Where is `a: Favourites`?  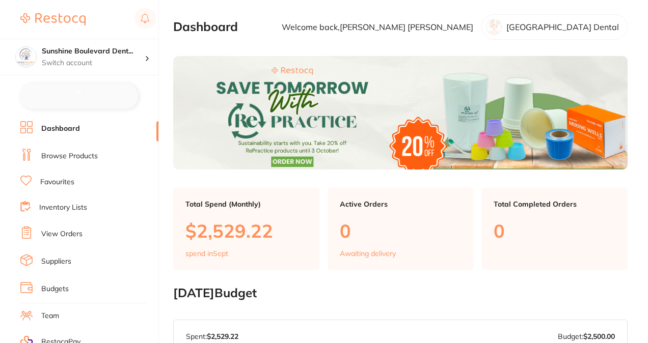 a: Favourites is located at coordinates (57, 182).